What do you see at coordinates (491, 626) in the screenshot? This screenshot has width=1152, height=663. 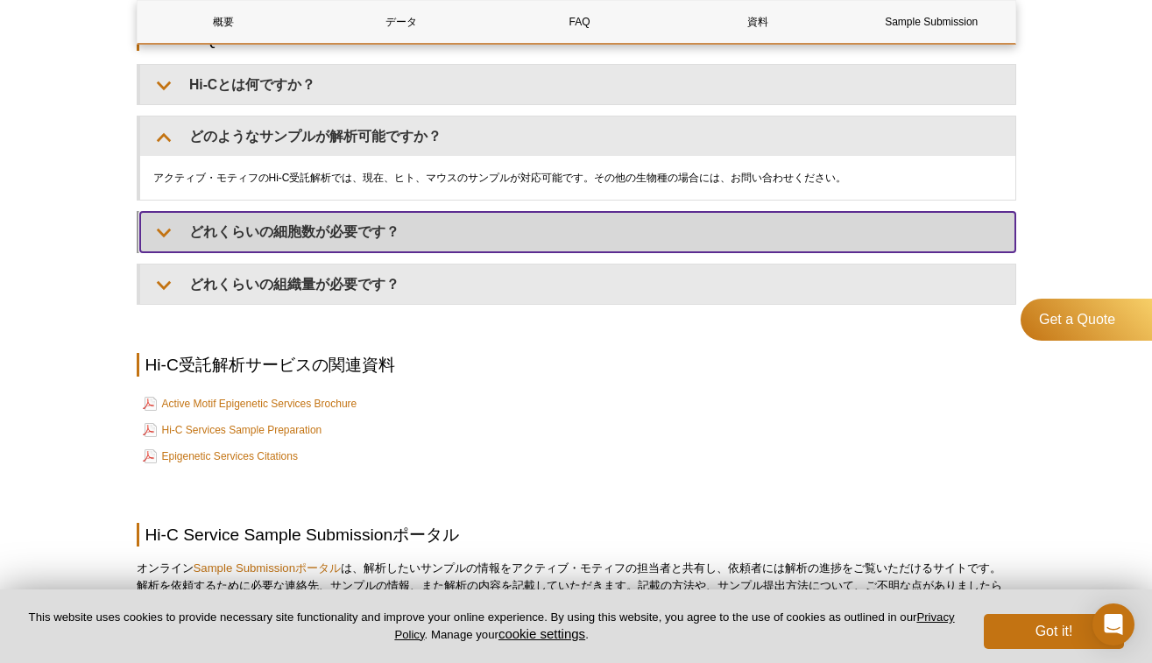 I see `p: This website uses cookies to provide necessary site functionality and improve your online experie...` at bounding box center [491, 626].